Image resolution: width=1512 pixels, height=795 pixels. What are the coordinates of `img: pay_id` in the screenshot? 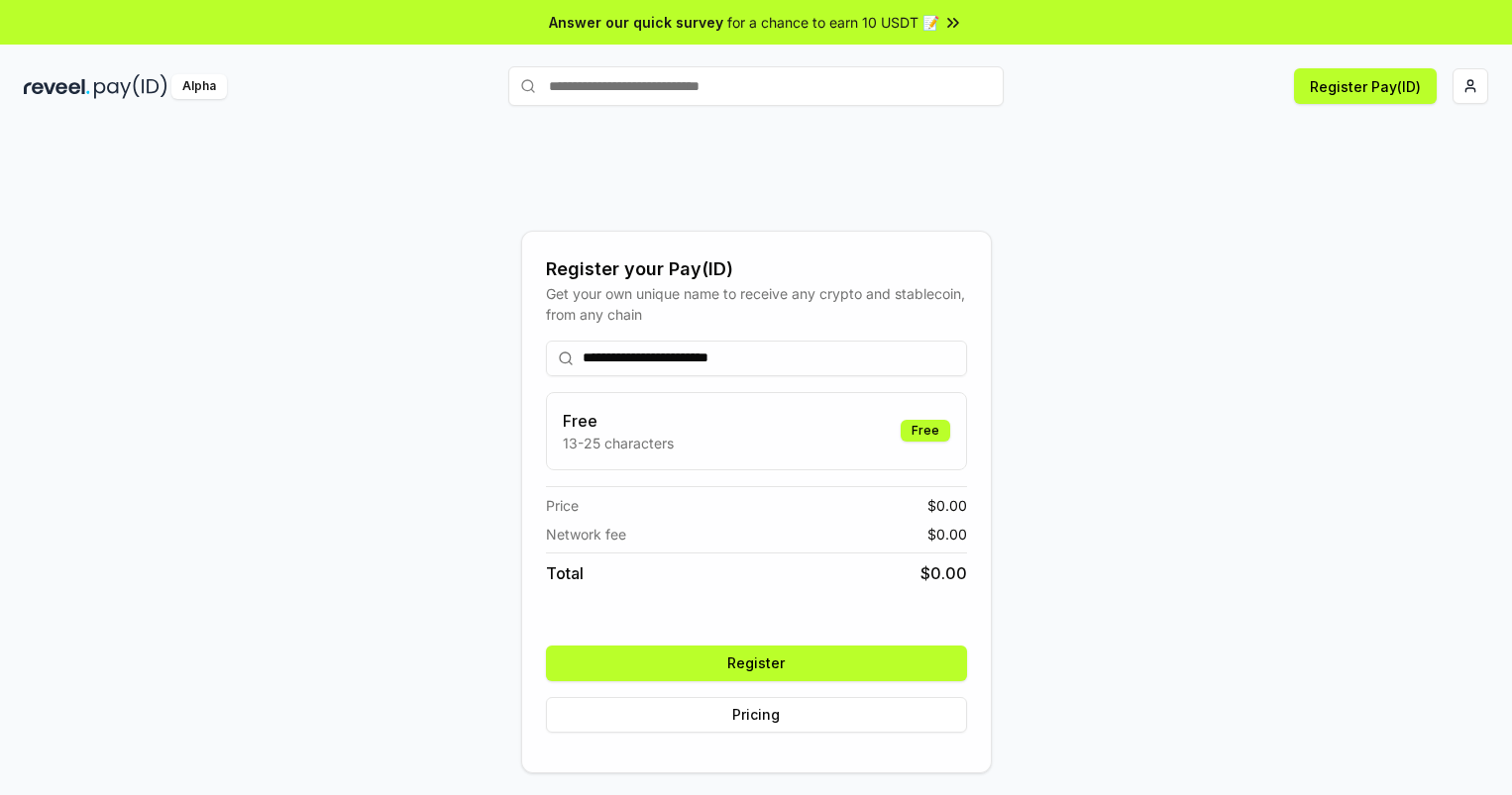 It's located at (131, 86).